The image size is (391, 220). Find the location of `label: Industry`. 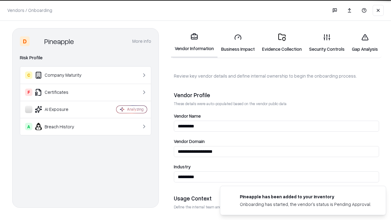

label: Industry is located at coordinates (276, 166).